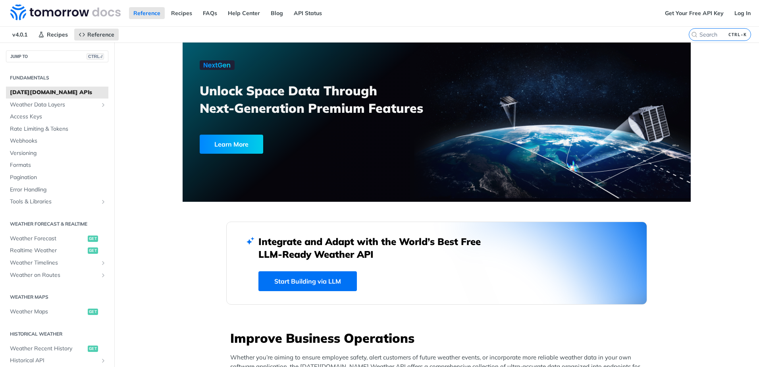  I want to click on h2: Integrate and Adapt with the World’s Best Free LLM-Ready Weather API, so click(375, 248).